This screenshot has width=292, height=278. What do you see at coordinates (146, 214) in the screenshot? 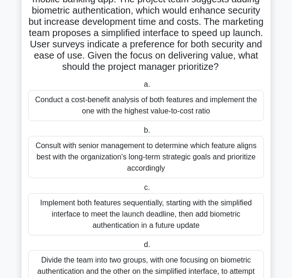
I see `div: Implement both features sequentially, starting with the simplified interface to meet the launch d...` at bounding box center [146, 214].